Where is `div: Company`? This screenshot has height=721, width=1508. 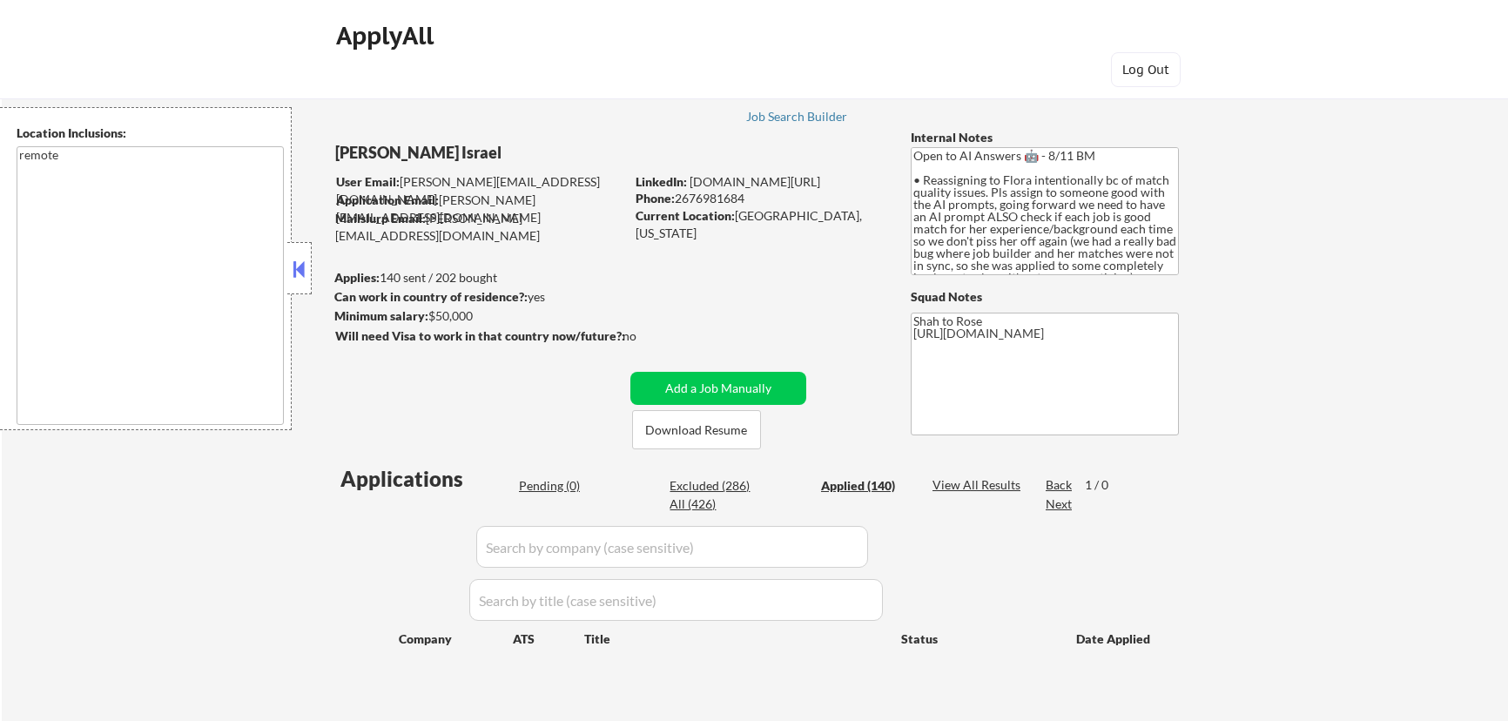
div: Company is located at coordinates (456, 639).